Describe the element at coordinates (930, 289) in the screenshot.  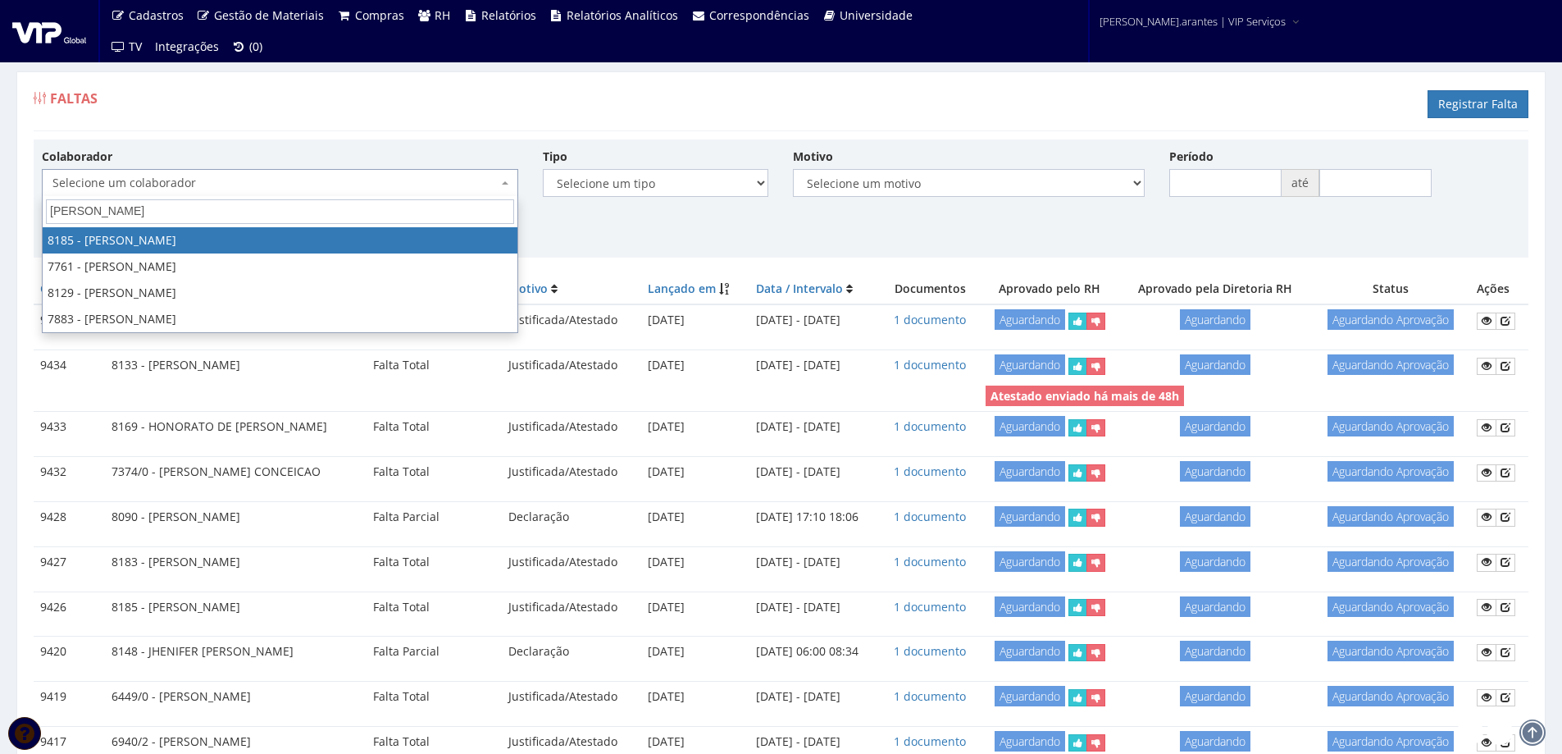
I see `th: Documentos` at that location.